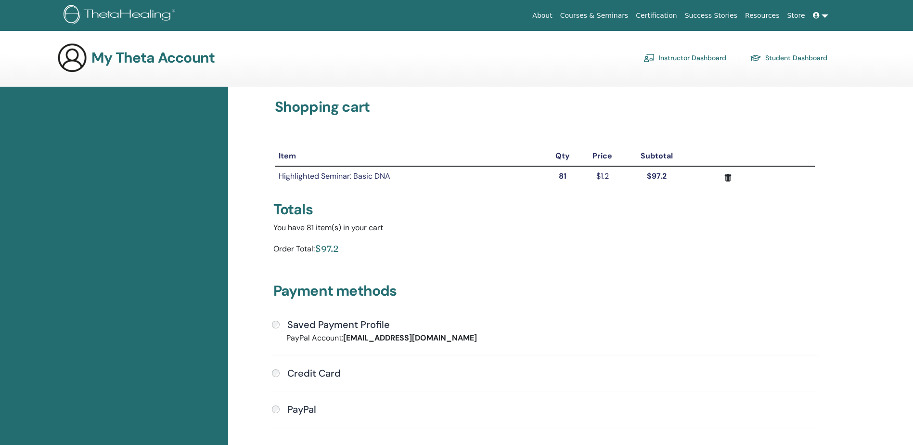 This screenshot has height=445, width=913. Describe the element at coordinates (711, 15) in the screenshot. I see `a: Success Stories` at that location.